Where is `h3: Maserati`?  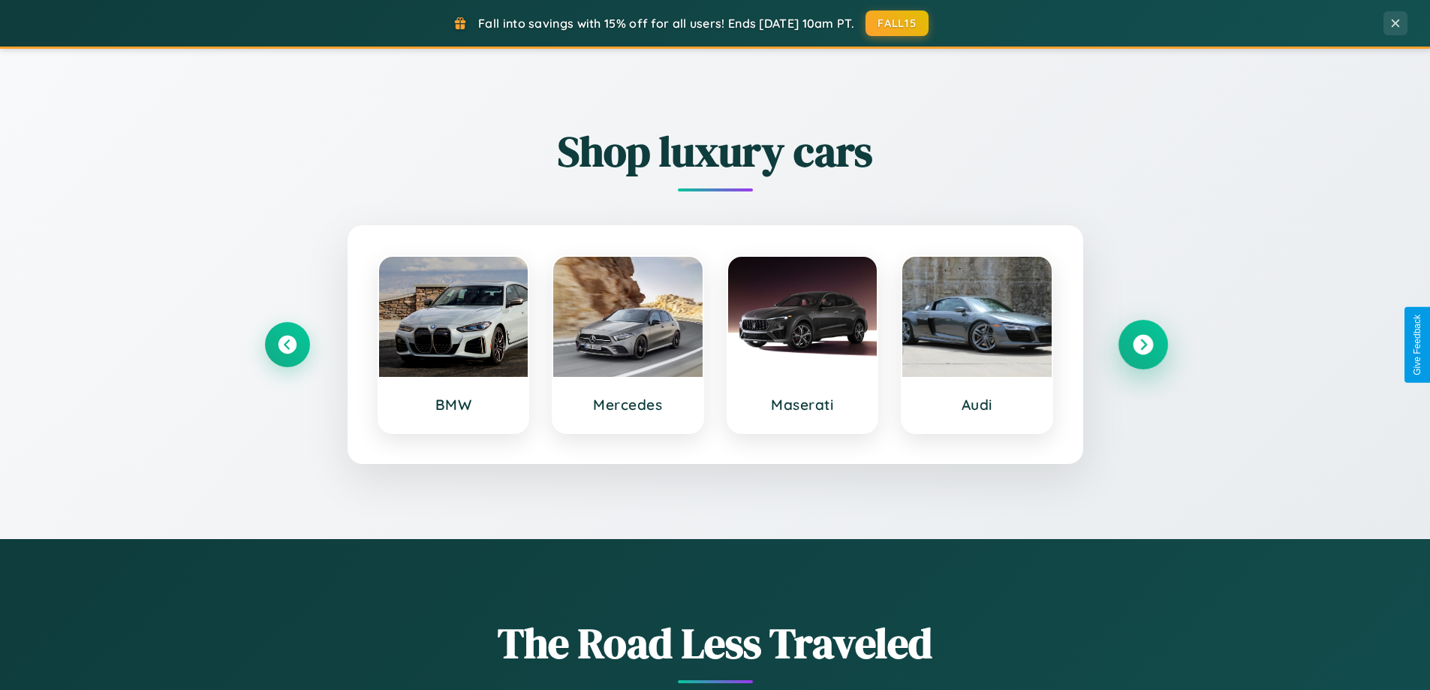
h3: Maserati is located at coordinates (802, 405).